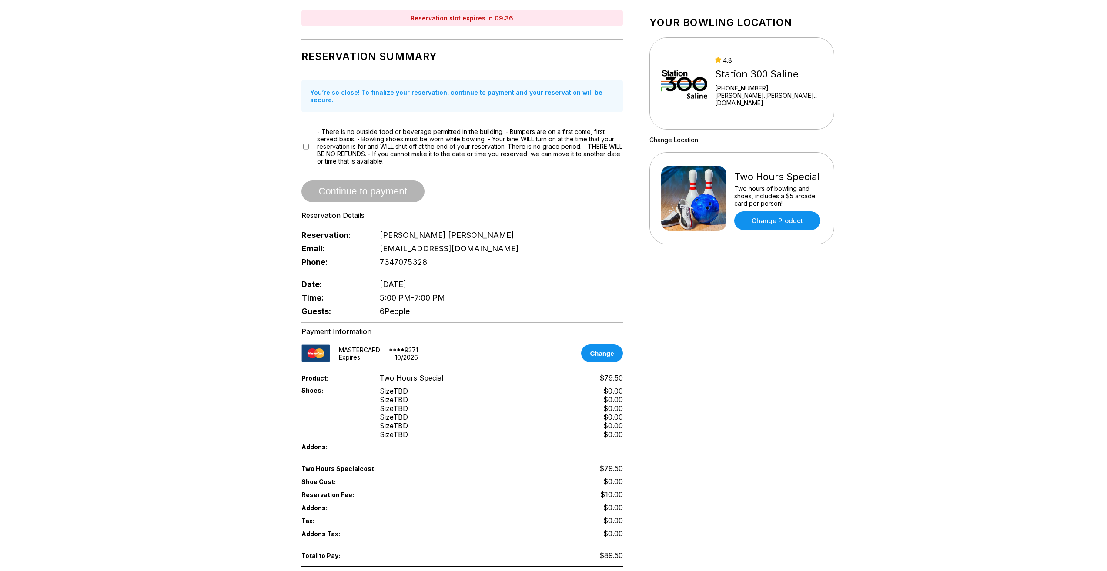 This screenshot has width=1107, height=571. What do you see at coordinates (334, 378) in the screenshot?
I see `span: Product:` at bounding box center [334, 378].